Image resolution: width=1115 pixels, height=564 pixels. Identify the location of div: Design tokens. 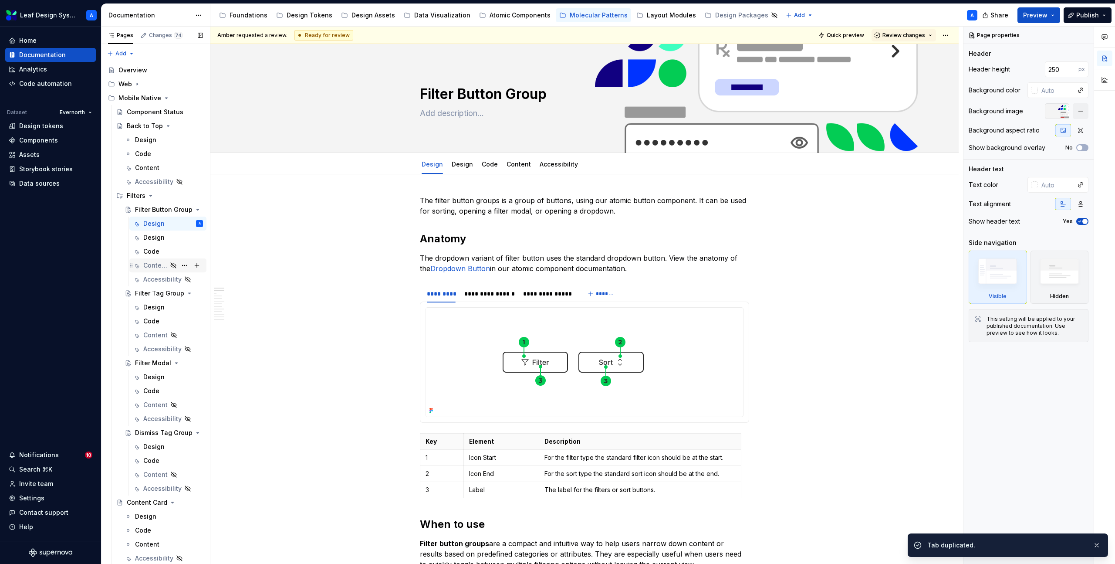
(41, 126).